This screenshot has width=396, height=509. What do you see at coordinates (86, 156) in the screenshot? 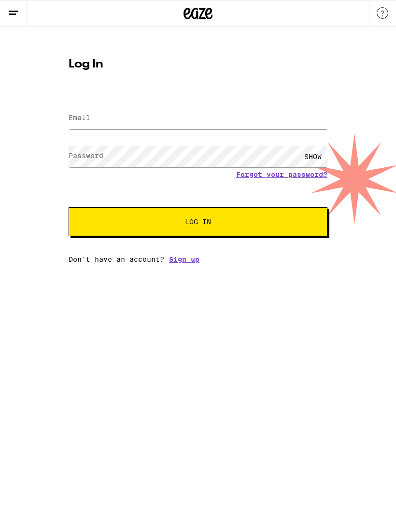
I see `label: Password` at bounding box center [86, 156].